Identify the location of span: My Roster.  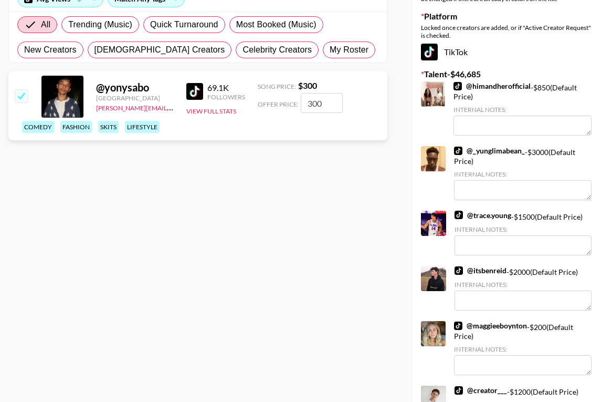
(349, 50).